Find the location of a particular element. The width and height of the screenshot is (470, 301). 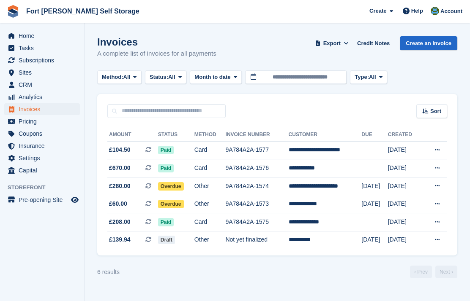

img: stora-icon-8386f47178a22dfd0bd8f6a31ec36ba5ce8667c1dd55bd0f319d3a0aa187defe.svg is located at coordinates (13, 11).